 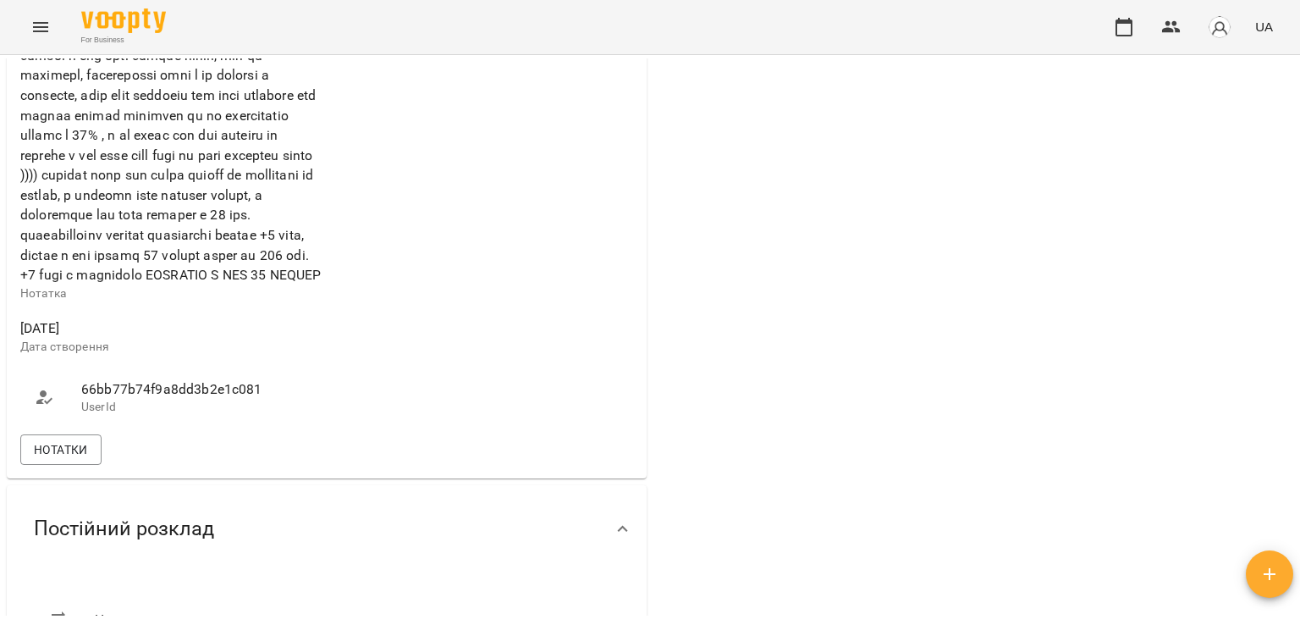 I want to click on button: UA, so click(x=1263, y=26).